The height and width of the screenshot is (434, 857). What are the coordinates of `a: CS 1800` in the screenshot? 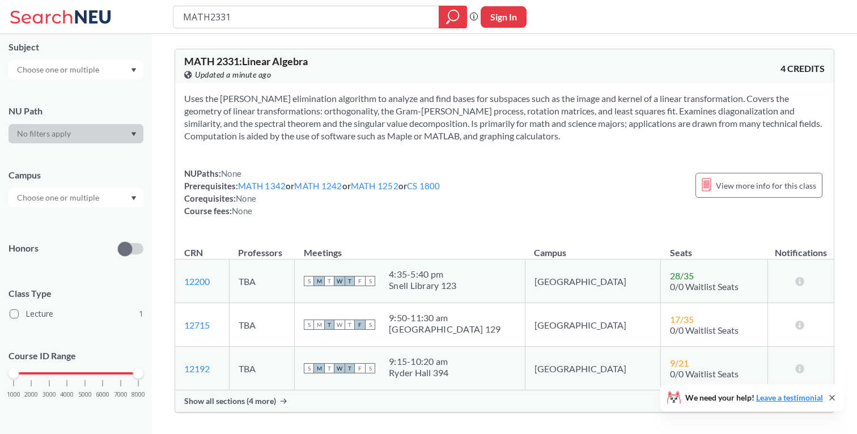 It's located at (423, 186).